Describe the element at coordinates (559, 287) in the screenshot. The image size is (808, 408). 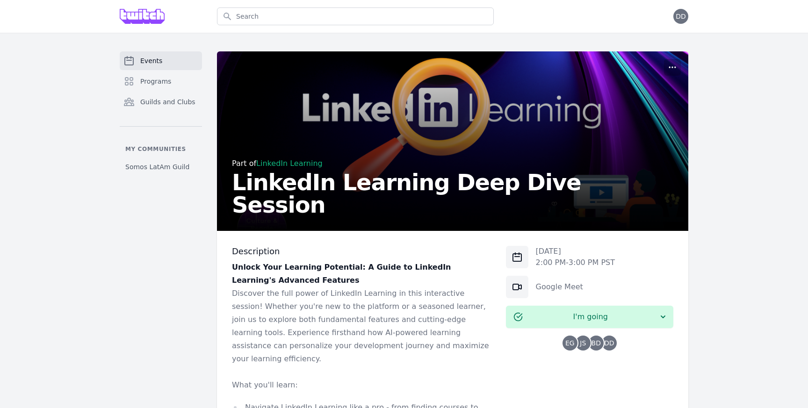
I see `a: Google Meet` at that location.